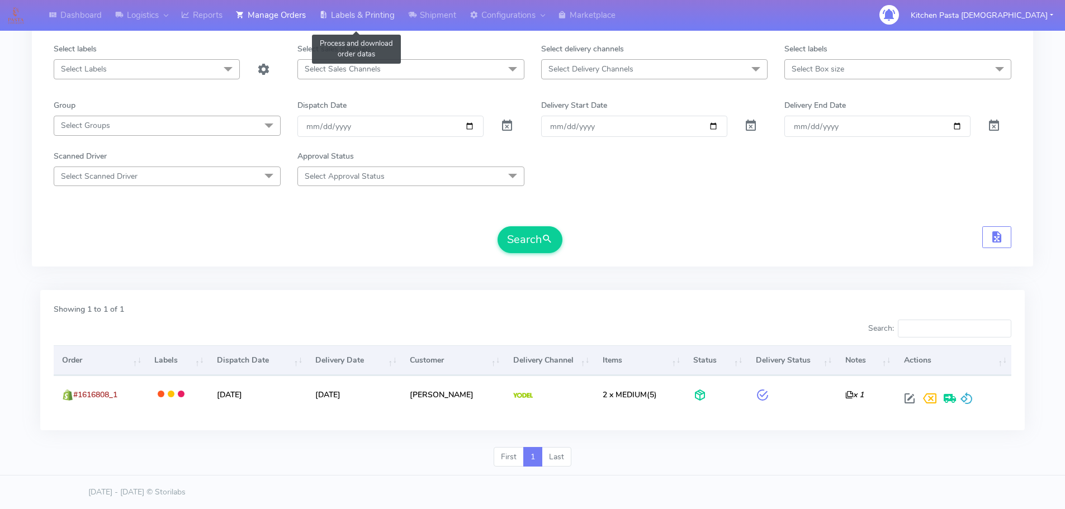 The width and height of the screenshot is (1065, 509). I want to click on span: Select Sales Channels, so click(343, 69).